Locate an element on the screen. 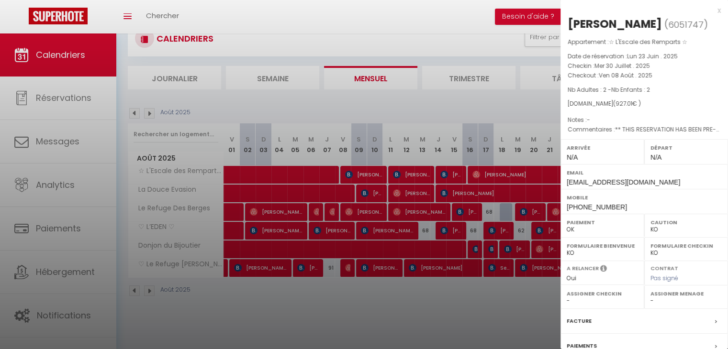 This screenshot has height=349, width=728. p: Notes : is located at coordinates (644, 120).